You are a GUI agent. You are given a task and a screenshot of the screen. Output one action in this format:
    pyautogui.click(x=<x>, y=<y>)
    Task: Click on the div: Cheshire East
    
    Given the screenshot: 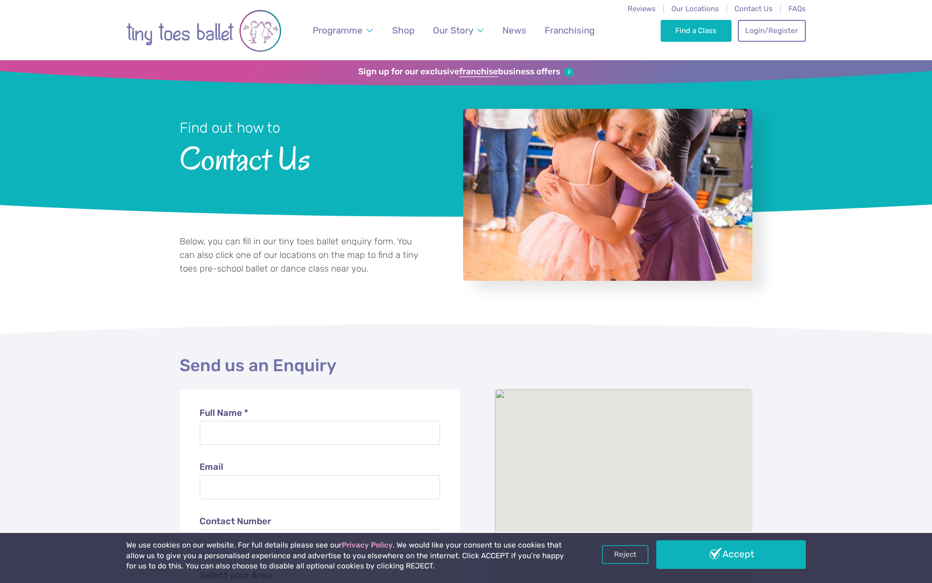 What is the action you would take?
    pyautogui.click(x=640, y=527)
    